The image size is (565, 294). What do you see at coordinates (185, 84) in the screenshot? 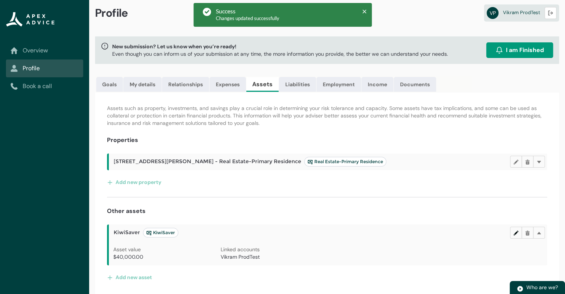
I see `li: Relationships` at bounding box center [185, 84].